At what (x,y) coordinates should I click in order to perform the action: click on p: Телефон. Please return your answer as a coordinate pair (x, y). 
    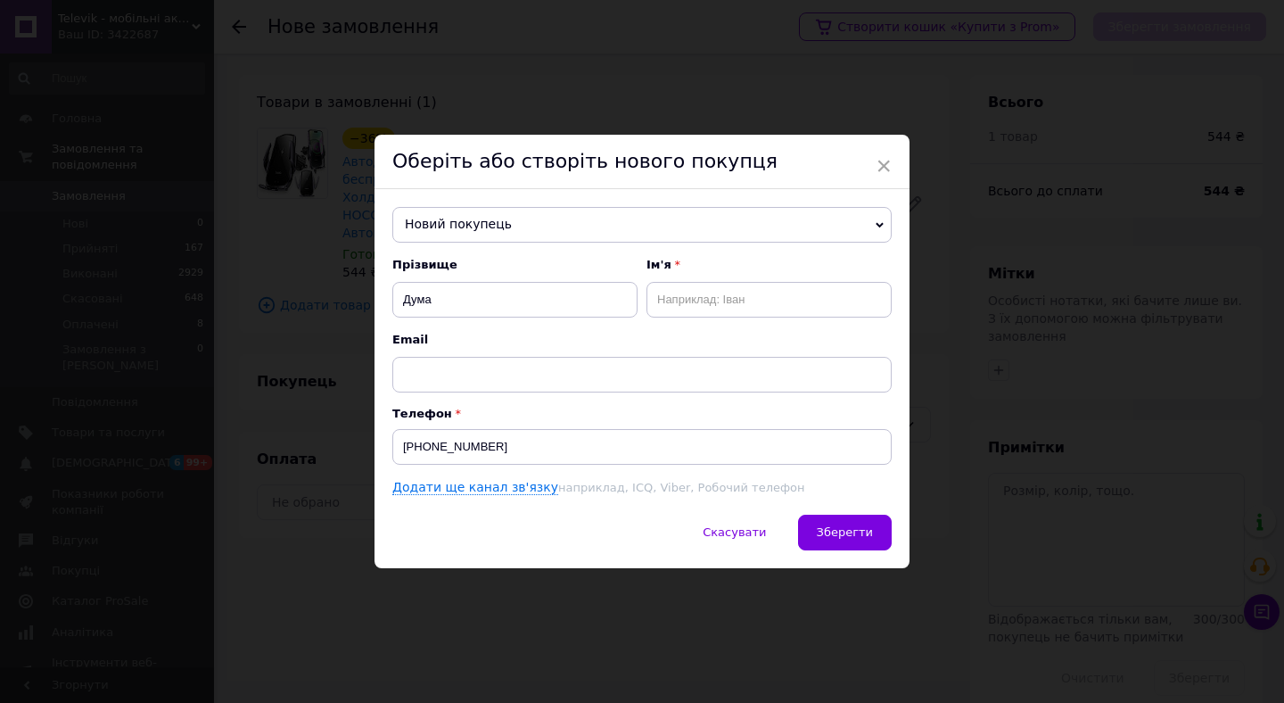
    Looking at the image, I should click on (642, 413).